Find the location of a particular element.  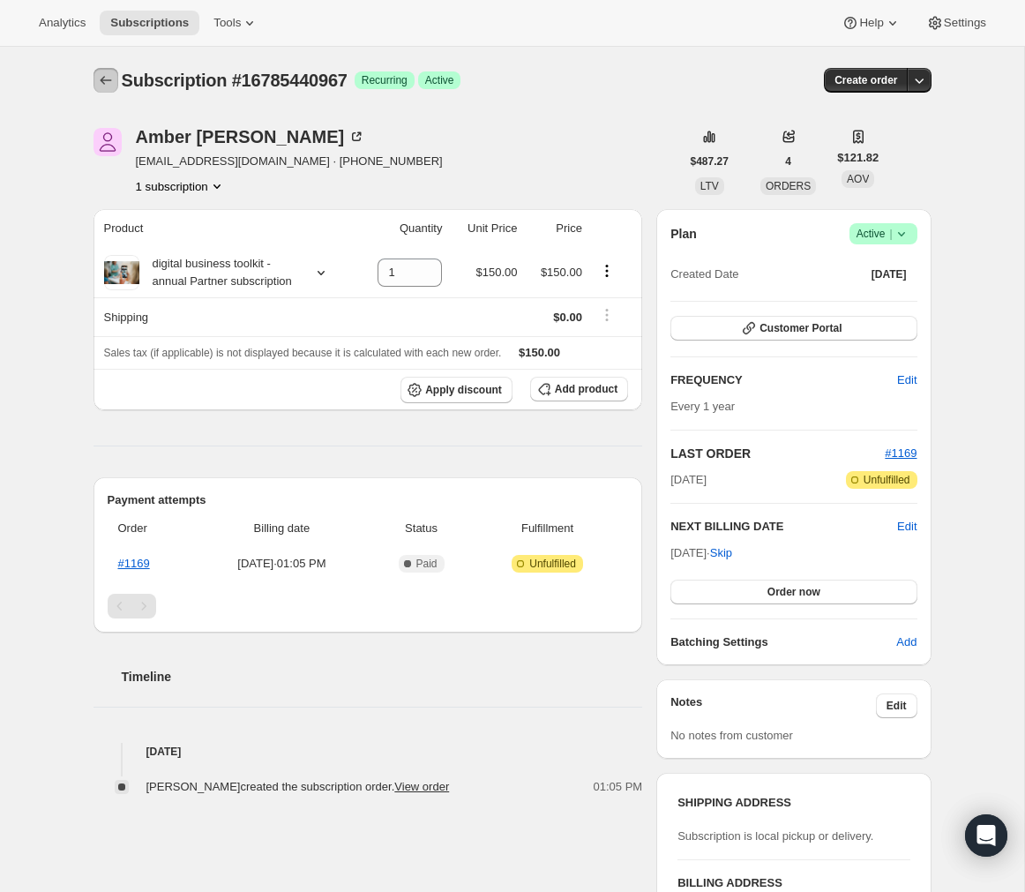

button: Skip is located at coordinates (721, 553).